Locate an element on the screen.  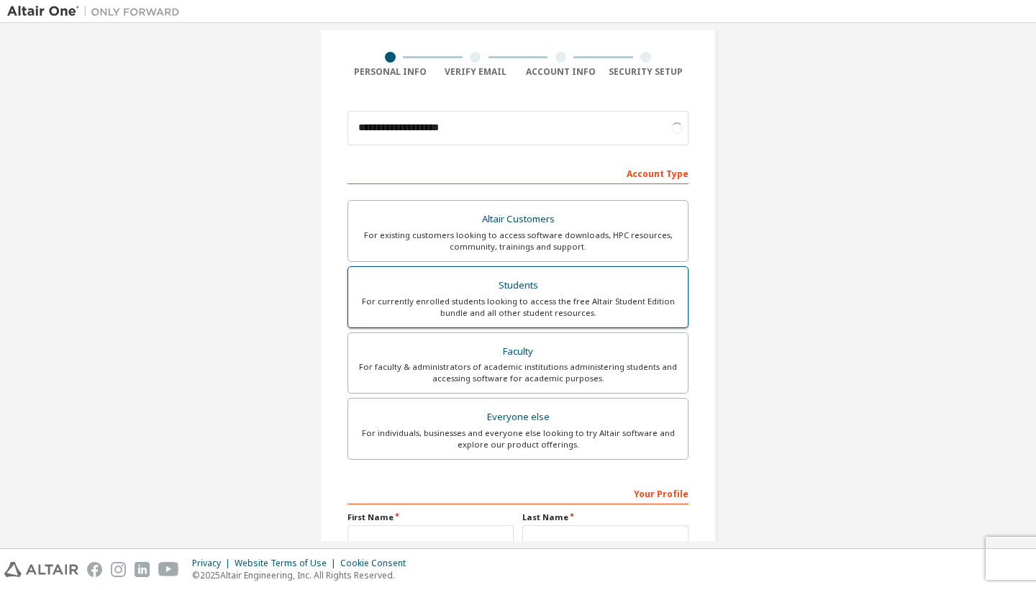
div: Privacy is located at coordinates (213, 563).